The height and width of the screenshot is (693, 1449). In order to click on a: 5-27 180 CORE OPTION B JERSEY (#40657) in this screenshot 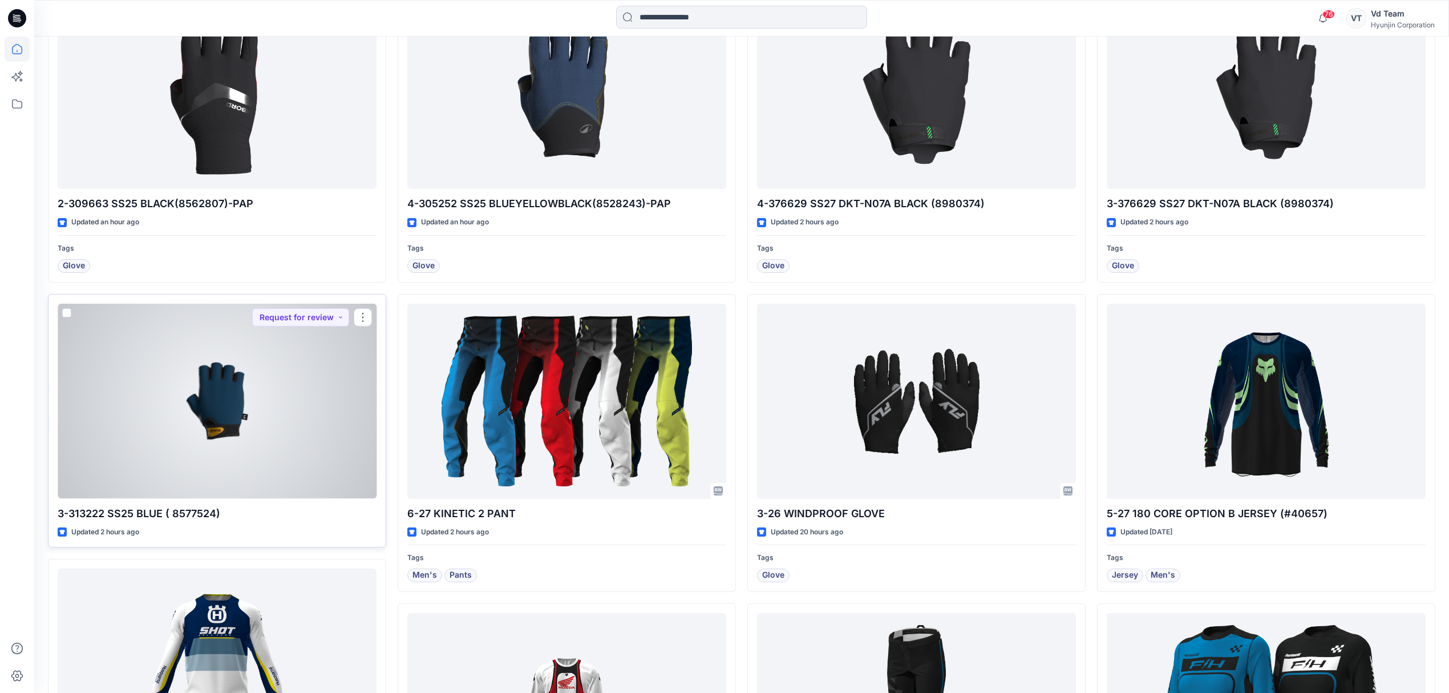, I will do `click(1266, 401)`.